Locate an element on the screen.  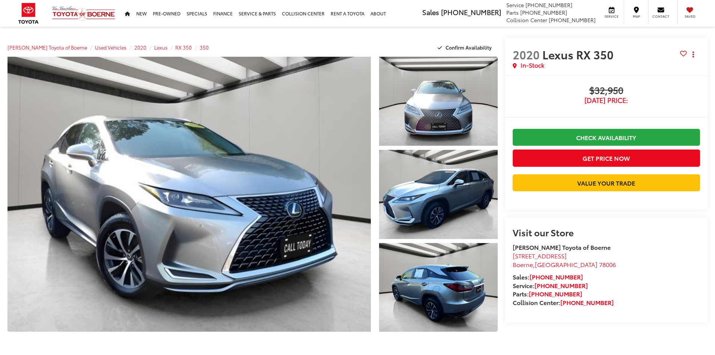
span: dropdown dots is located at coordinates (693, 54).